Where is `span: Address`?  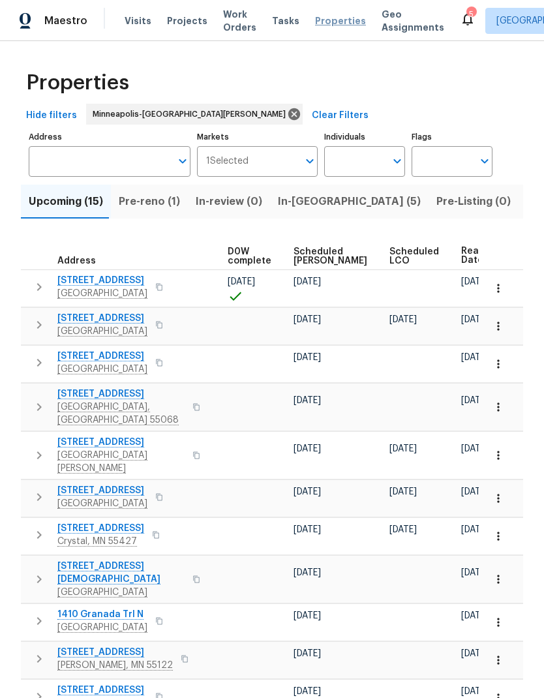 span: Address is located at coordinates (76, 261).